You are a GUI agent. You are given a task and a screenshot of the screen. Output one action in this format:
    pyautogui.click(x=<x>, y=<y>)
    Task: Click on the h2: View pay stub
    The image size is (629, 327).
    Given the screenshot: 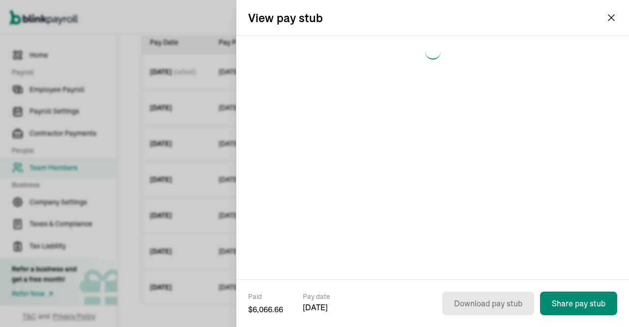 What is the action you would take?
    pyautogui.click(x=286, y=18)
    